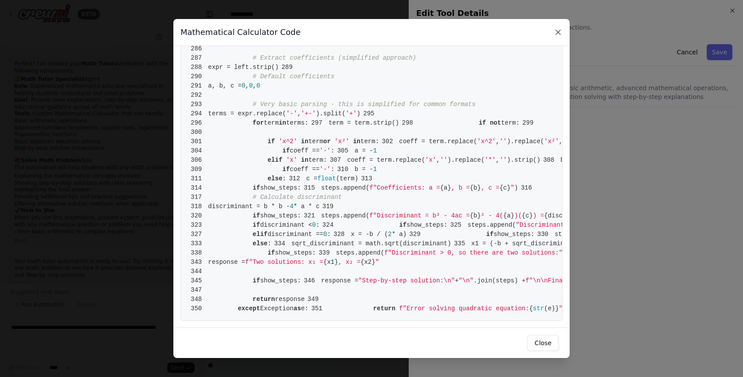 Image resolution: width=743 pixels, height=377 pixels. Describe the element at coordinates (371, 114) in the screenshot. I see `span: 295` at that location.